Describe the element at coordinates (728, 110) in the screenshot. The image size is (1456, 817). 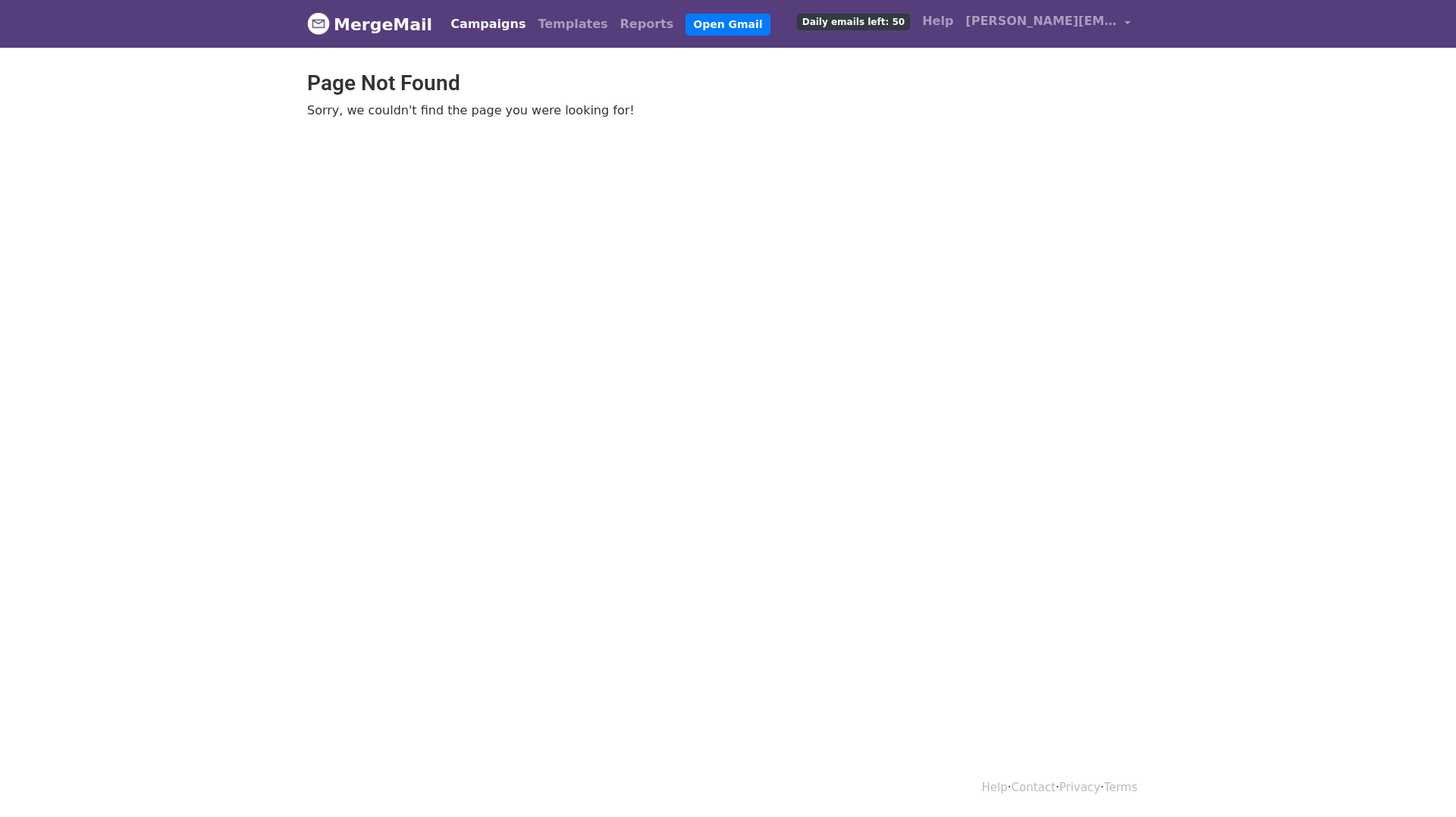
I see `p: Sorry, we couldn't find the page you were looking for!` at that location.